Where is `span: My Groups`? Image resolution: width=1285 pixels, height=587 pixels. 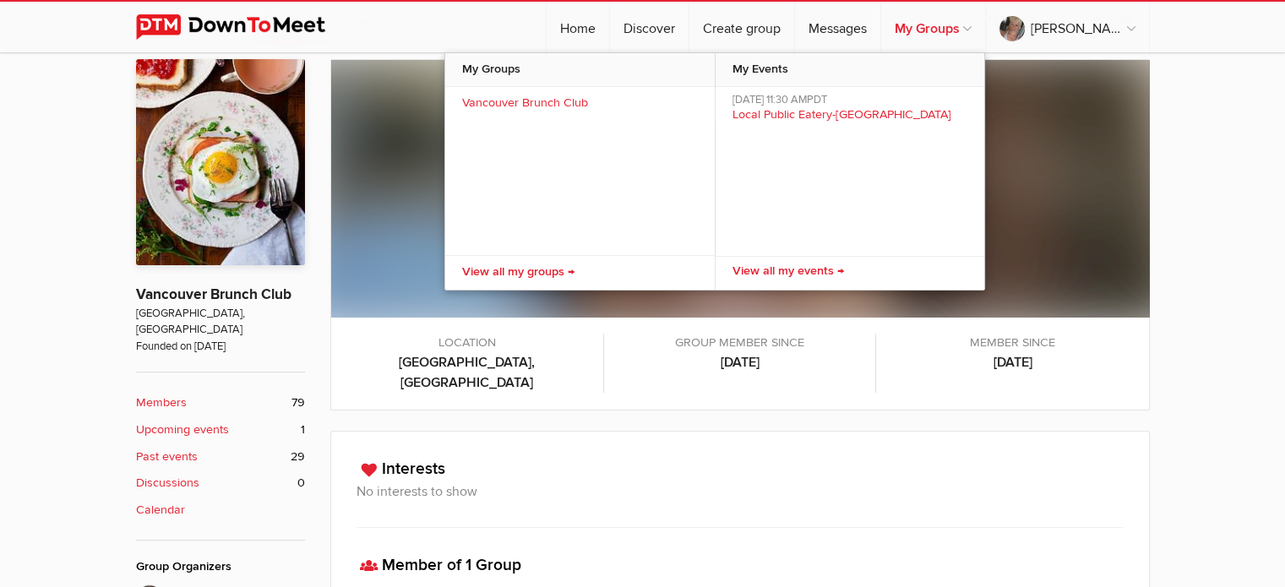
span: My Groups is located at coordinates (579, 70).